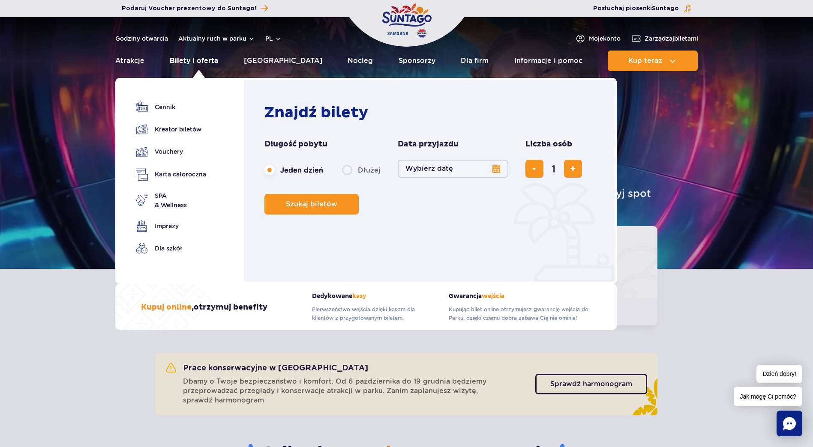  I want to click on div: Chat, so click(789, 424).